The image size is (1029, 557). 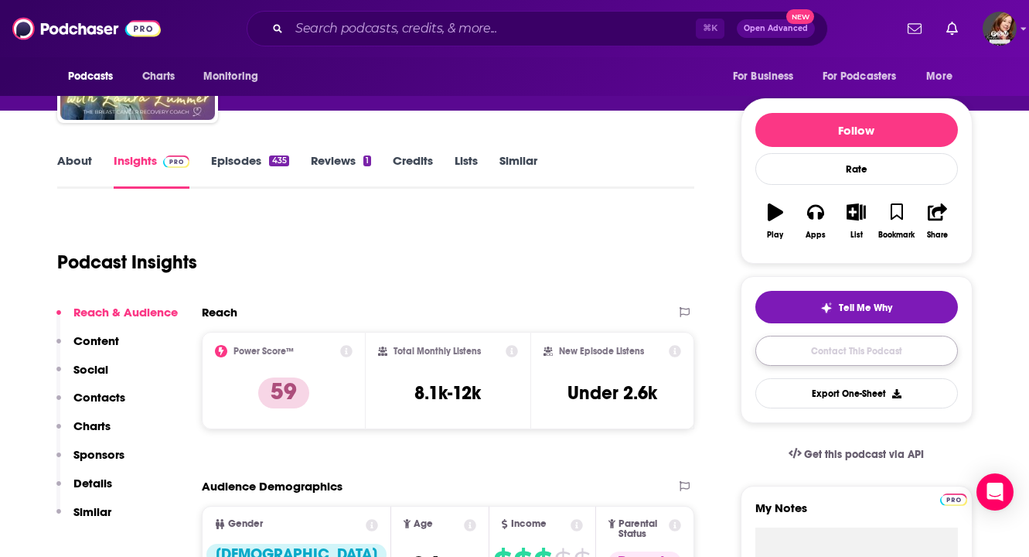 What do you see at coordinates (413, 171) in the screenshot?
I see `a: Credits` at bounding box center [413, 171].